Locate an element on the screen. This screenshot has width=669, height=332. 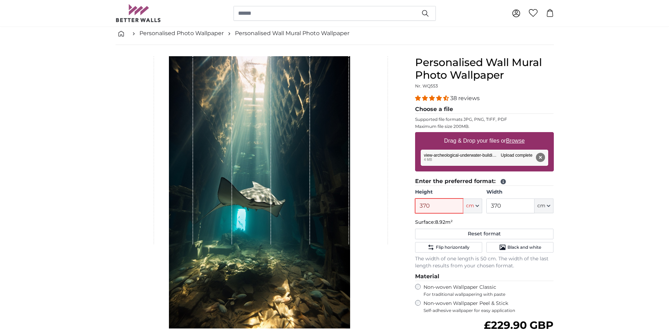
legend: Material is located at coordinates (484, 276).